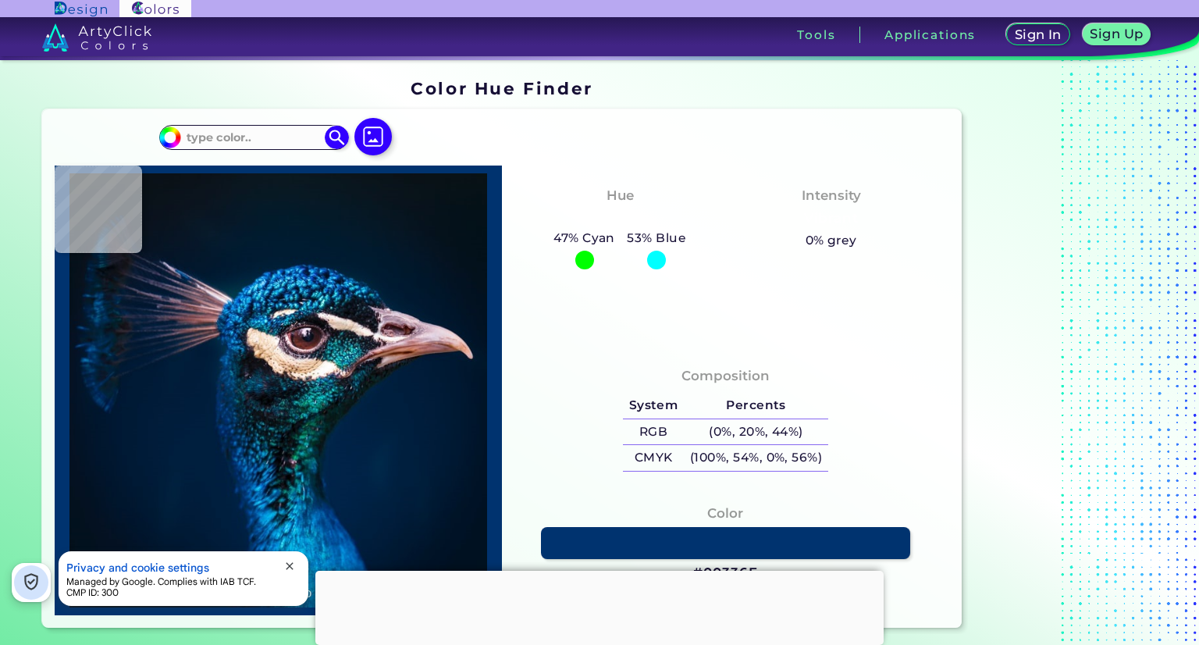  What do you see at coordinates (336, 137) in the screenshot?
I see `img: icon search` at bounding box center [336, 137].